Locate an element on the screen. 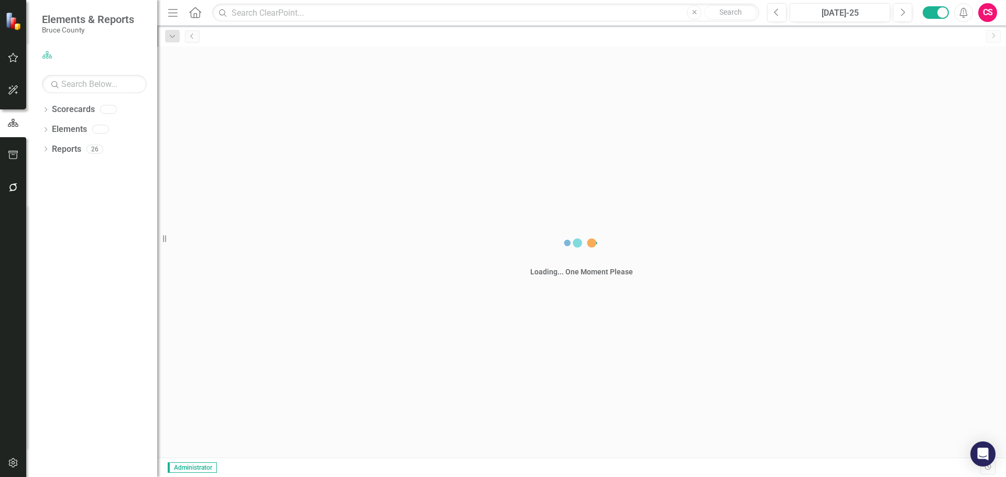 The image size is (1006, 477). span: Administrator is located at coordinates (192, 468).